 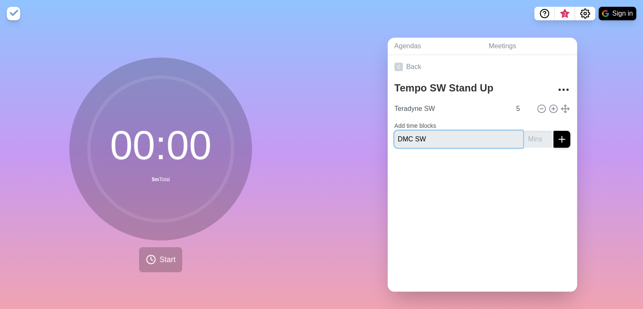 What do you see at coordinates (565, 14) in the screenshot?
I see `span: 3` at bounding box center [565, 14].